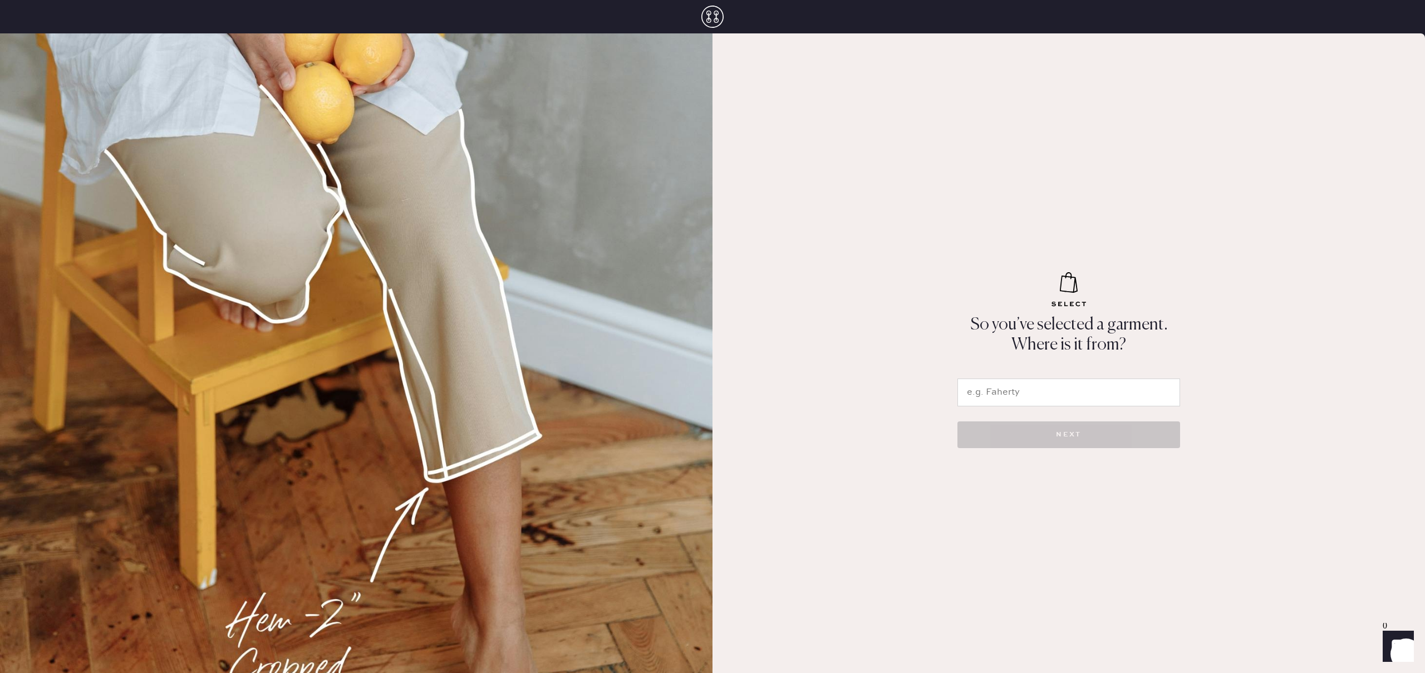 The width and height of the screenshot is (1425, 673). What do you see at coordinates (1069, 435) in the screenshot?
I see `button: NEXT` at bounding box center [1069, 435].